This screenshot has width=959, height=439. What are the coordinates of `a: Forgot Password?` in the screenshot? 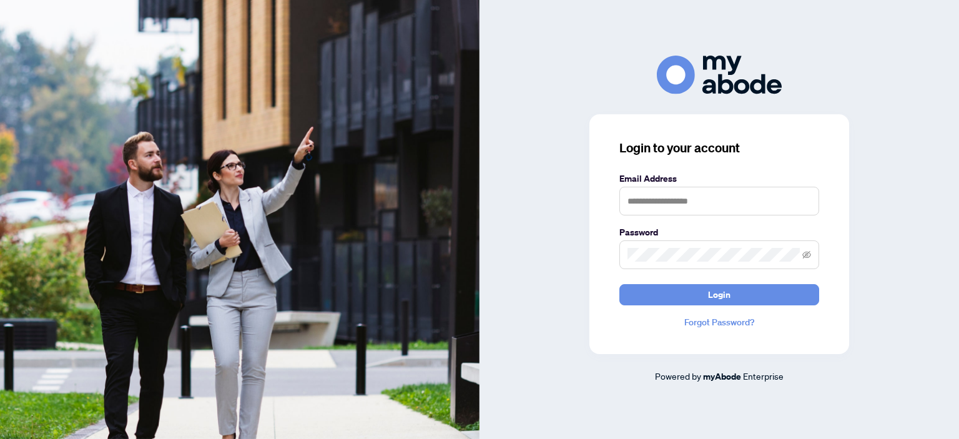 It's located at (719, 322).